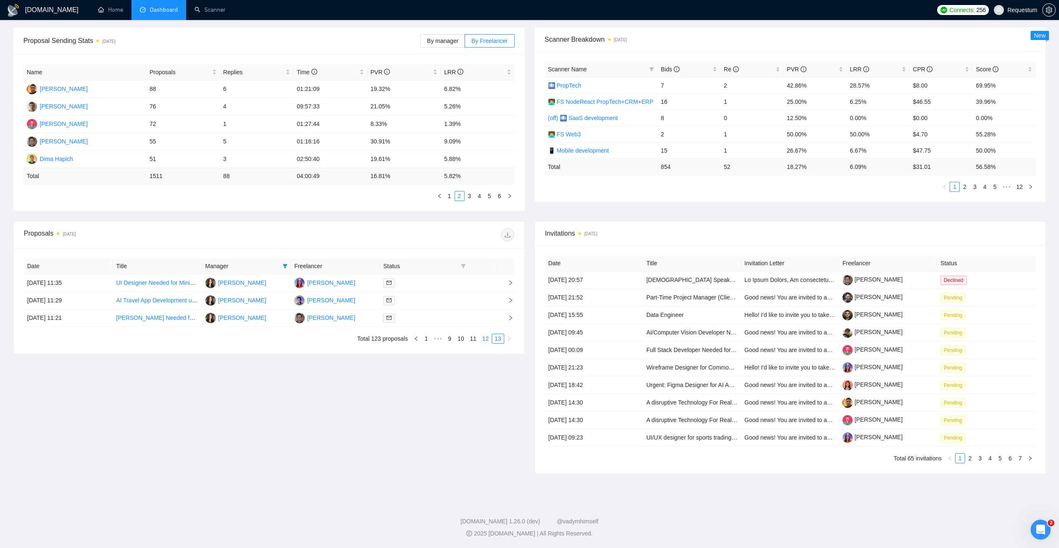 This screenshot has height=548, width=1059. Describe the element at coordinates (815, 85) in the screenshot. I see `td: 42.86%` at that location.